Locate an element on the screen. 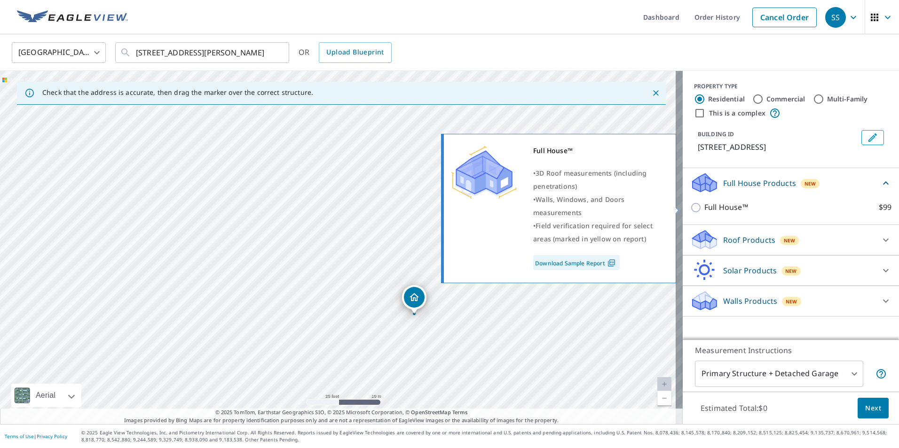 This screenshot has height=448, width=899. button: Close is located at coordinates (656, 93).